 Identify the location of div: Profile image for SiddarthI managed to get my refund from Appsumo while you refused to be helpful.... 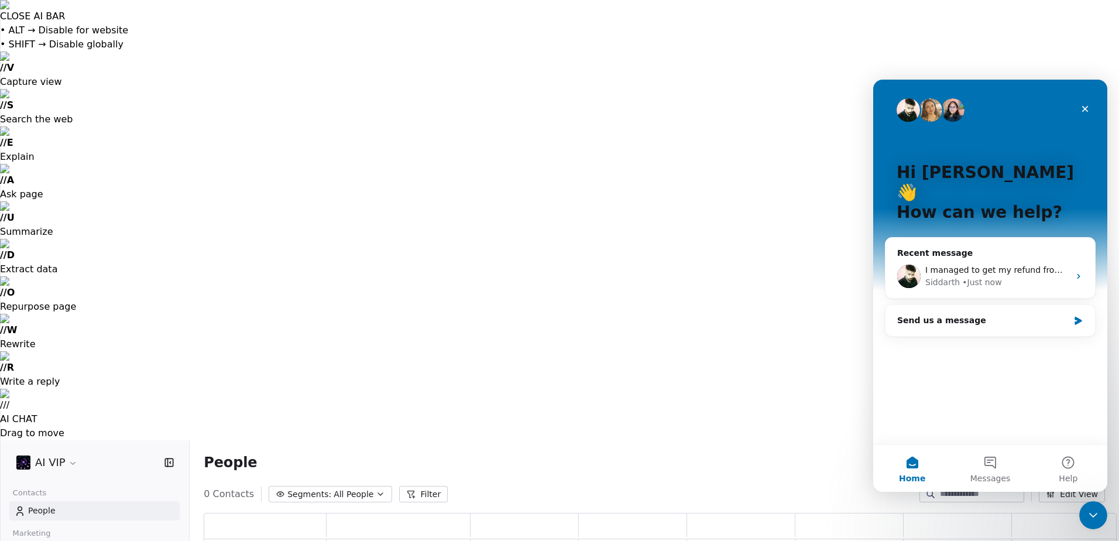
(117, 197).